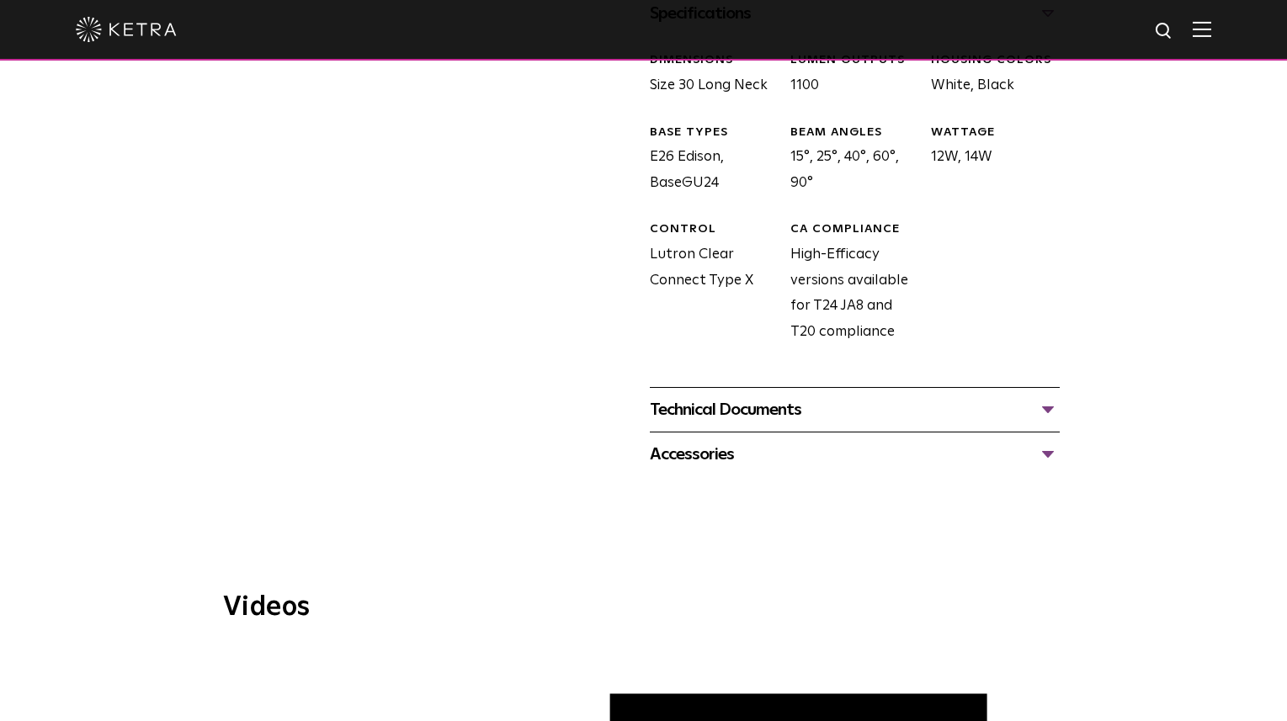 The width and height of the screenshot is (1287, 721). I want to click on div: CONTROL, so click(714, 230).